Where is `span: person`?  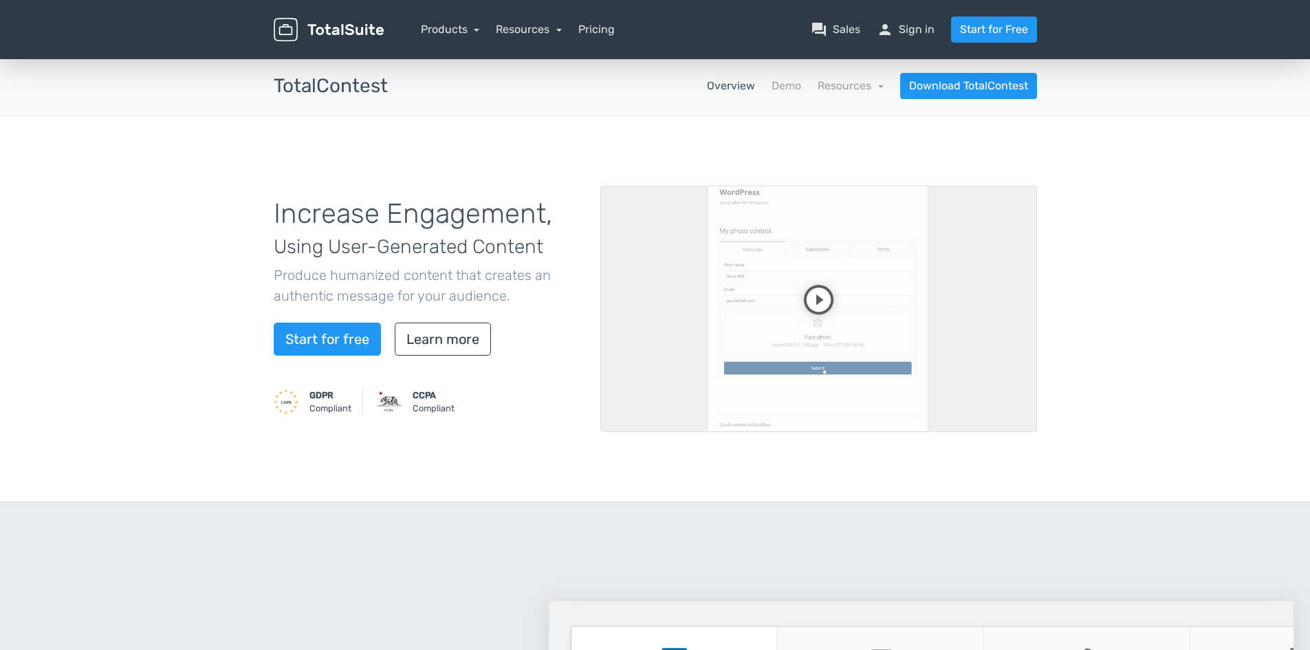
span: person is located at coordinates (885, 30).